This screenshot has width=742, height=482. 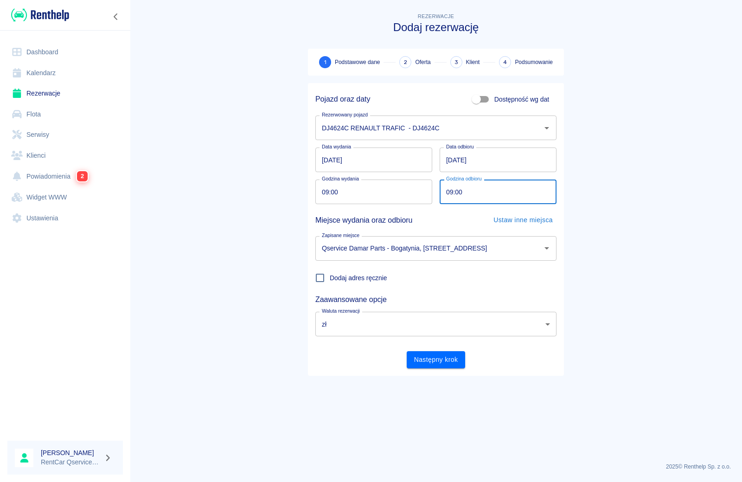 What do you see at coordinates (71, 462) in the screenshot?
I see `p: RentCar Qservice Damar Parts` at bounding box center [71, 462].